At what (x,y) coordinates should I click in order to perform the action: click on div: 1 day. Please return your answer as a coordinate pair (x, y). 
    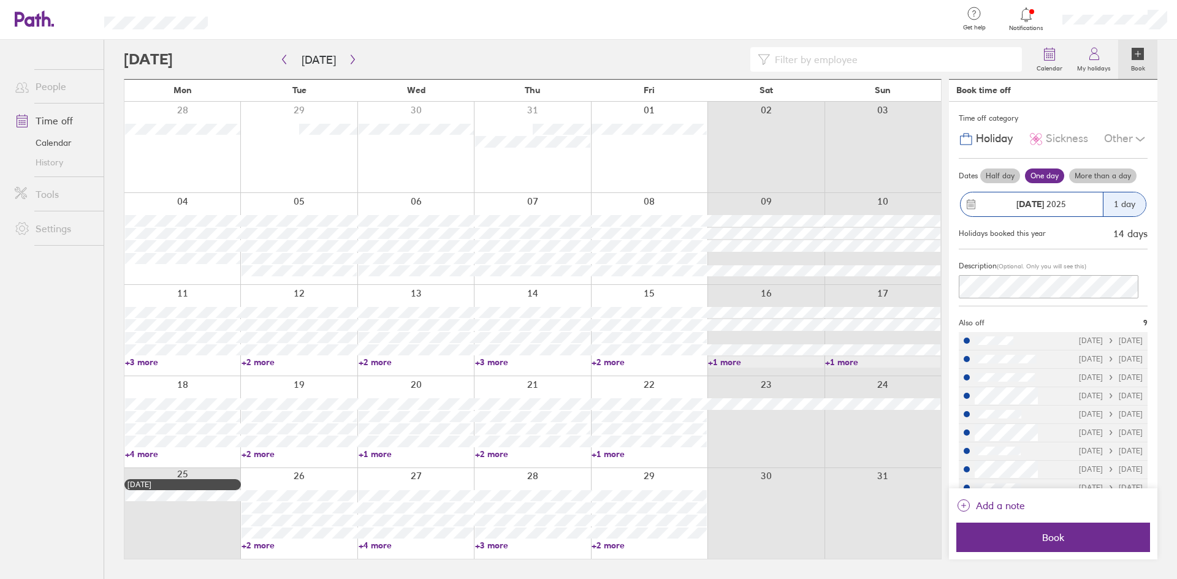
    Looking at the image, I should click on (1124, 204).